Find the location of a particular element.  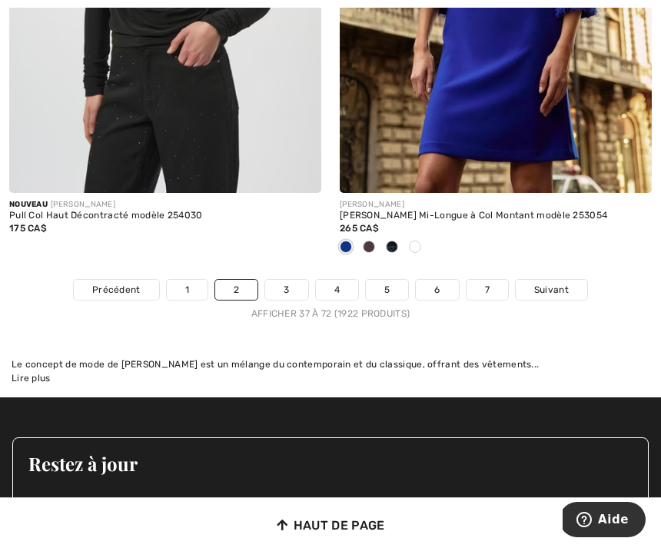

div: Mocha is located at coordinates (369, 247).